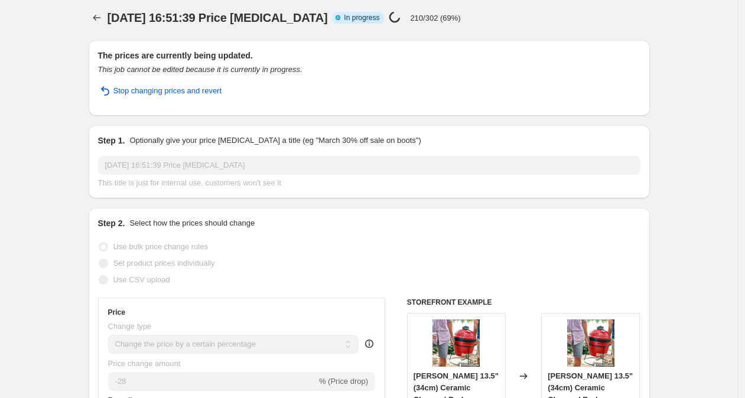 This screenshot has width=745, height=398. I want to click on i: This job cannot be edited because it is currently in progress., so click(200, 69).